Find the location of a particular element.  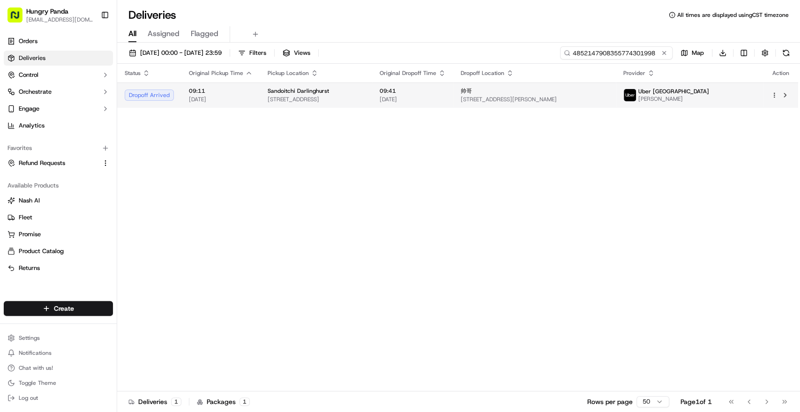

span: Control is located at coordinates (29, 75).